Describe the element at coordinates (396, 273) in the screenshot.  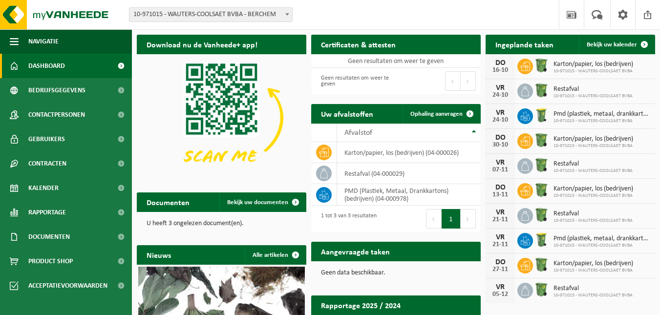
I see `p: Geen data beschikbaar.` at that location.